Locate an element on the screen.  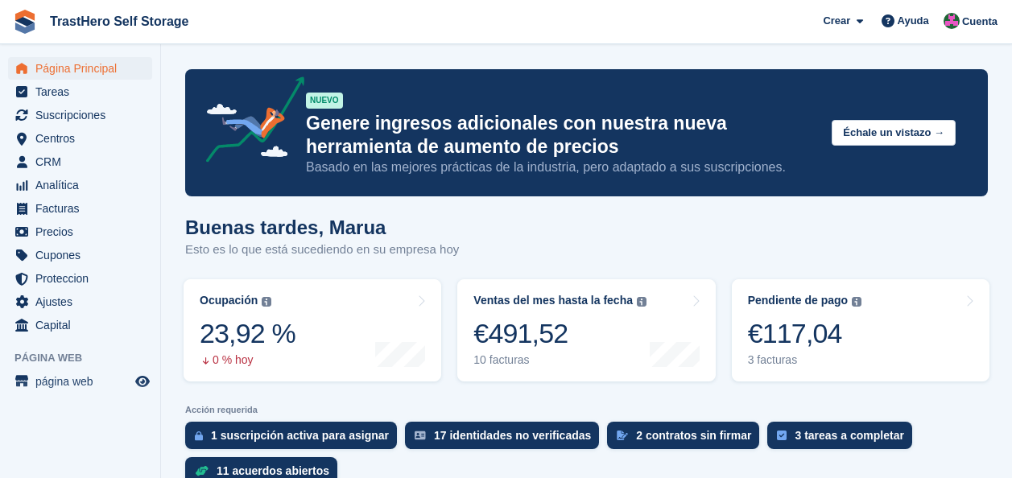
img: active_subscription_to_allocate_icon-d502201f5373d7db506a760aba3b589e785aa758c864c3986d89f69b8ff3... is located at coordinates (199, 436).